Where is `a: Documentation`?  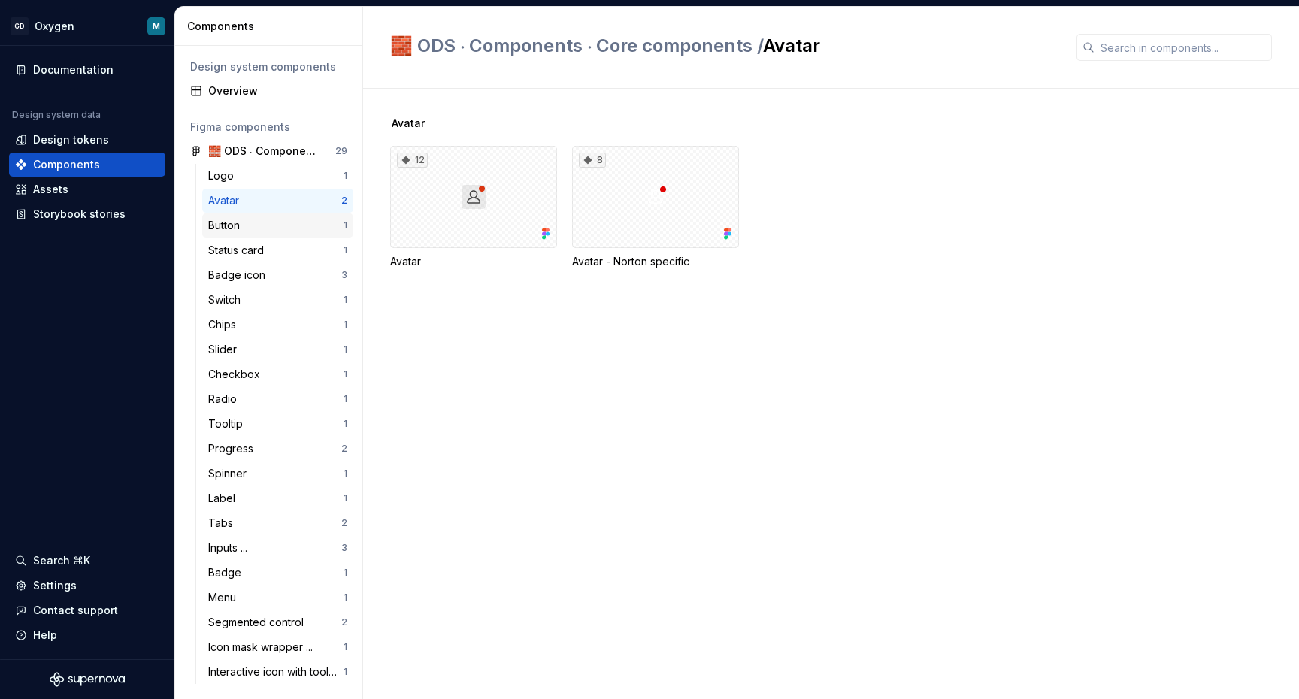 a: Documentation is located at coordinates (87, 70).